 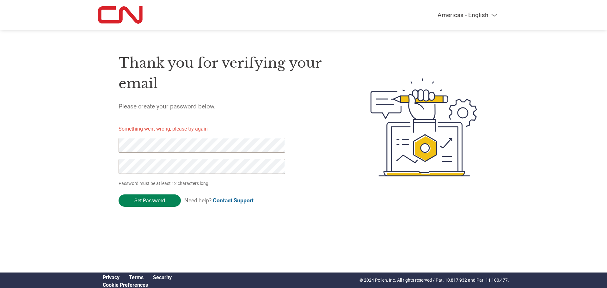 I want to click on a: Security, so click(x=162, y=277).